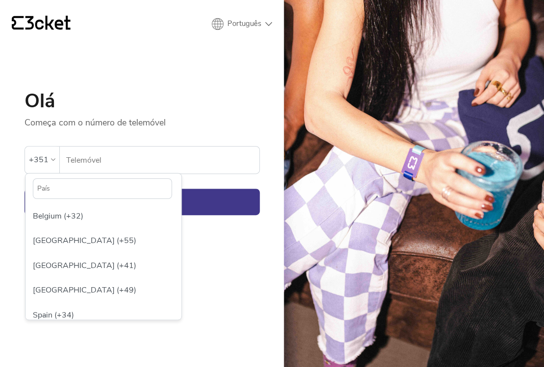 The width and height of the screenshot is (544, 367). What do you see at coordinates (142, 119) in the screenshot?
I see `p: Começa com o número de telemóvel` at bounding box center [142, 119].